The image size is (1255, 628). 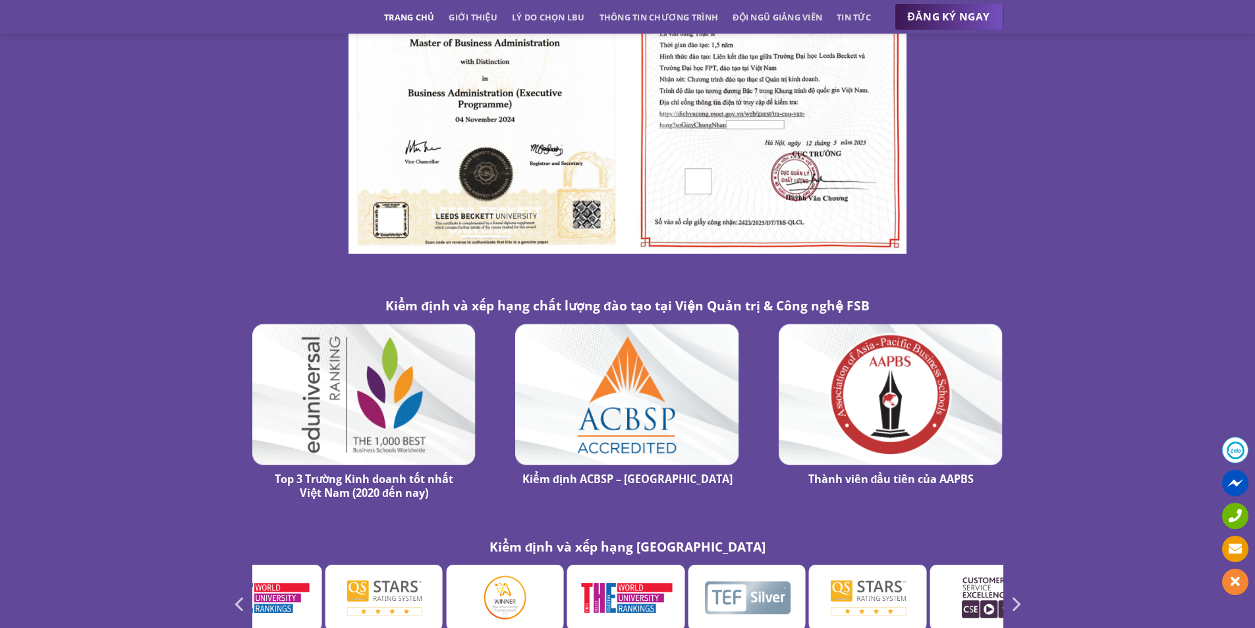 What do you see at coordinates (659, 17) in the screenshot?
I see `a: Thông tin chương trình` at bounding box center [659, 17].